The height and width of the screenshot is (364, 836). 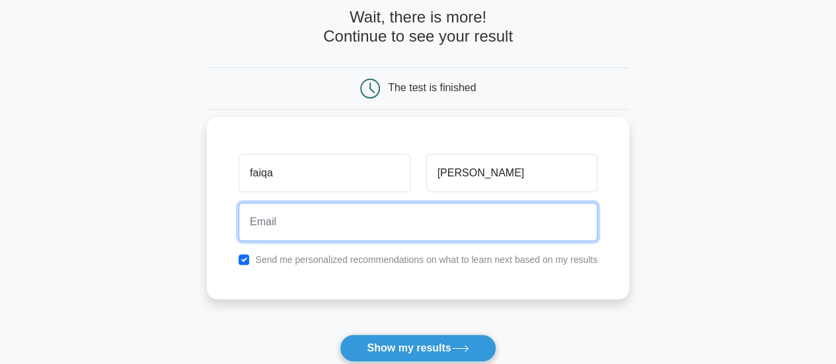 What do you see at coordinates (432, 87) in the screenshot?
I see `div: The test is finished` at bounding box center [432, 87].